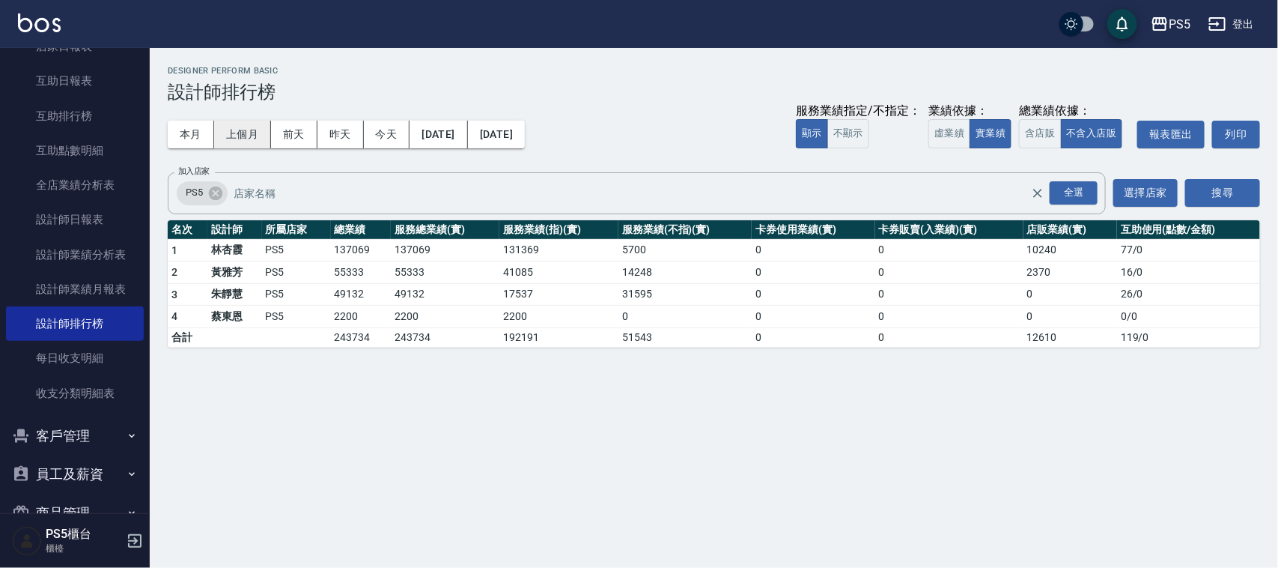 This screenshot has height=568, width=1278. Describe the element at coordinates (559, 294) in the screenshot. I see `td: 17537` at that location.